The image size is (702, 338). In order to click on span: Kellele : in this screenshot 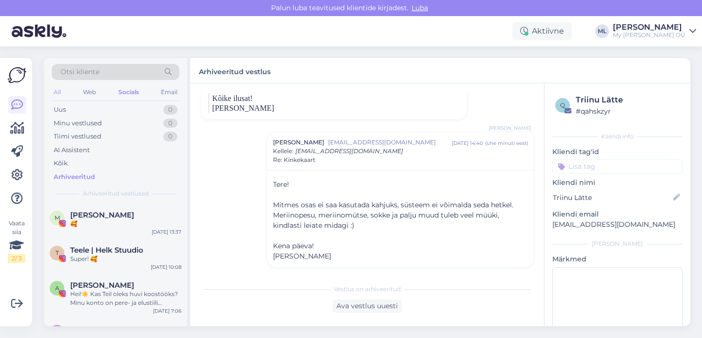, I will do `click(283, 151)`.